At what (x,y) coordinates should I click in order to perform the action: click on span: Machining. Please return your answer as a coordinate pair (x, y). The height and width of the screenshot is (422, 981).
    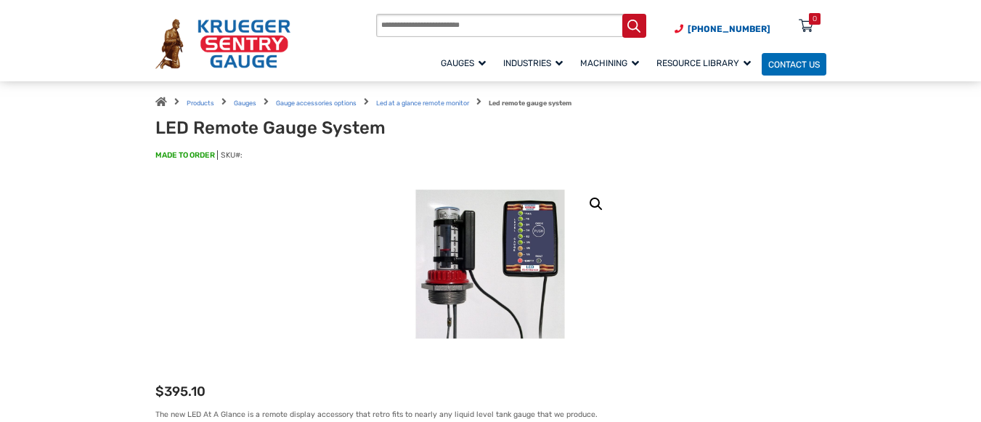
    Looking at the image, I should click on (609, 63).